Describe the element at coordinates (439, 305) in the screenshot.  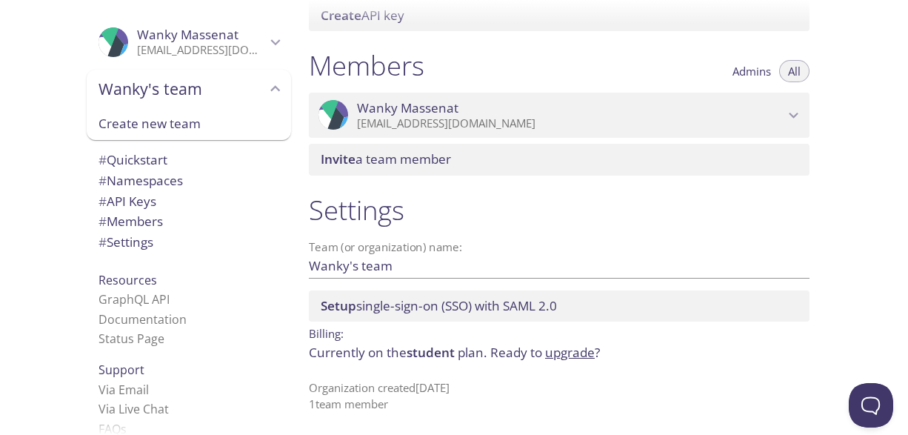
I see `span: single-sign-on (SSO) with SAML 2.0` at that location.